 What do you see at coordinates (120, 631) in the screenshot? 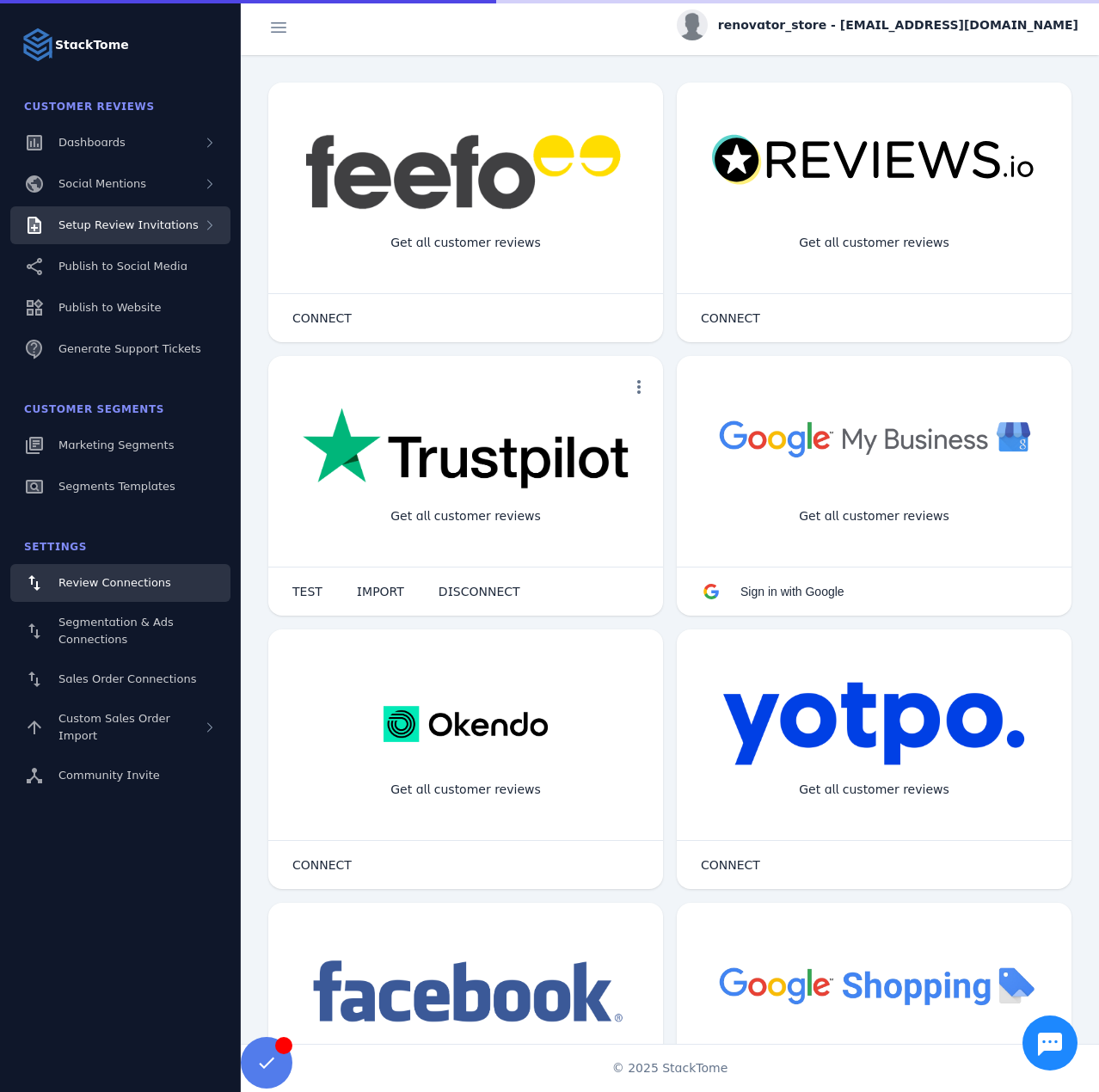
I see `a: Segmentation & Ads Connections` at bounding box center [120, 631].